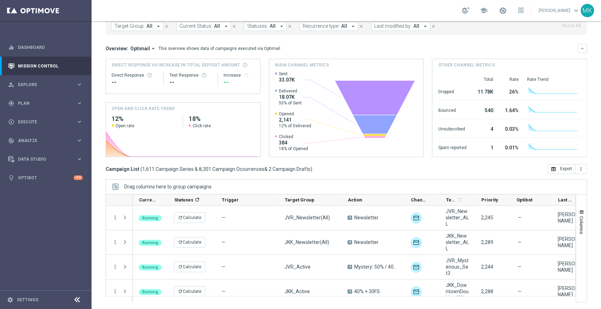  I want to click on button: Data Studio keyboard_arrow_right, so click(45, 159).